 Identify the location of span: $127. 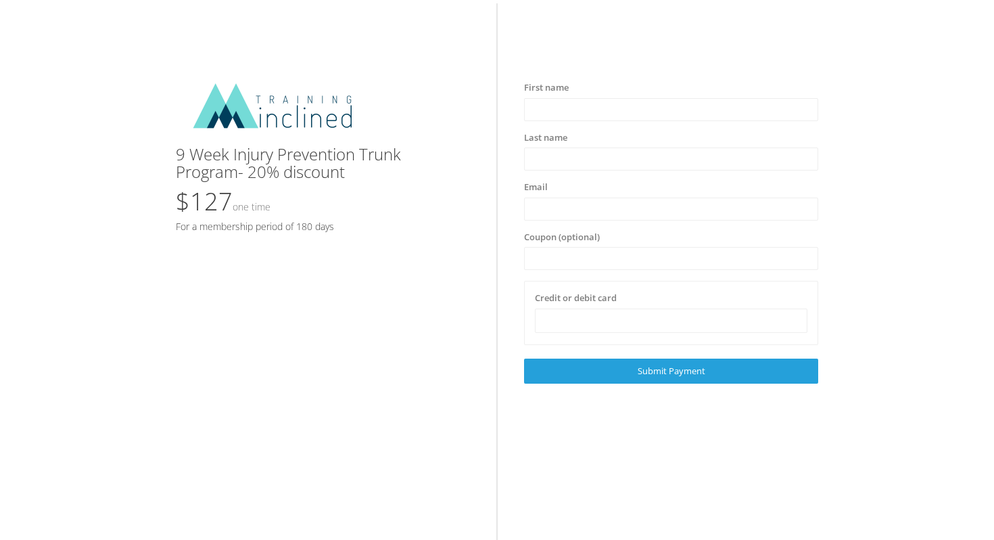
(223, 201).